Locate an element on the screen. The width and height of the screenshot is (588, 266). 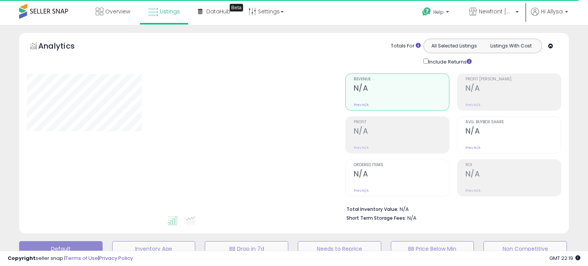
span: DataHub is located at coordinates (218, 11).